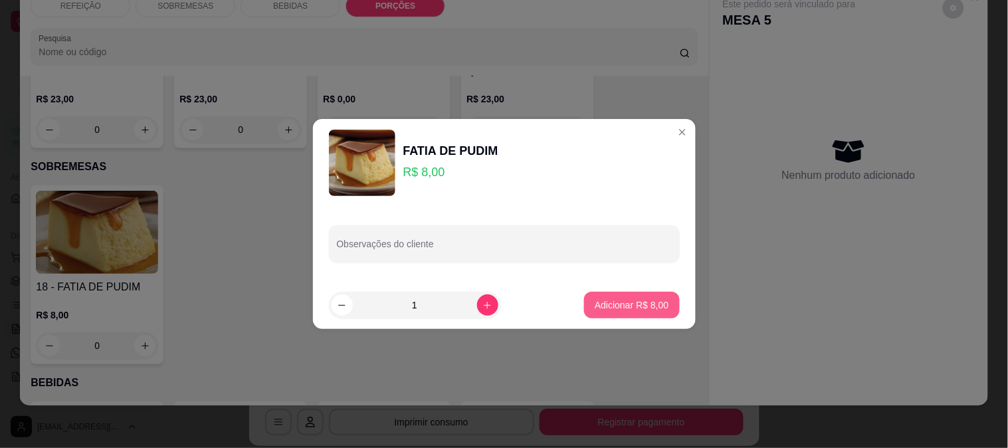 This screenshot has height=448, width=1008. Describe the element at coordinates (450, 151) in the screenshot. I see `div: FATIA DE PUDIM` at that location.